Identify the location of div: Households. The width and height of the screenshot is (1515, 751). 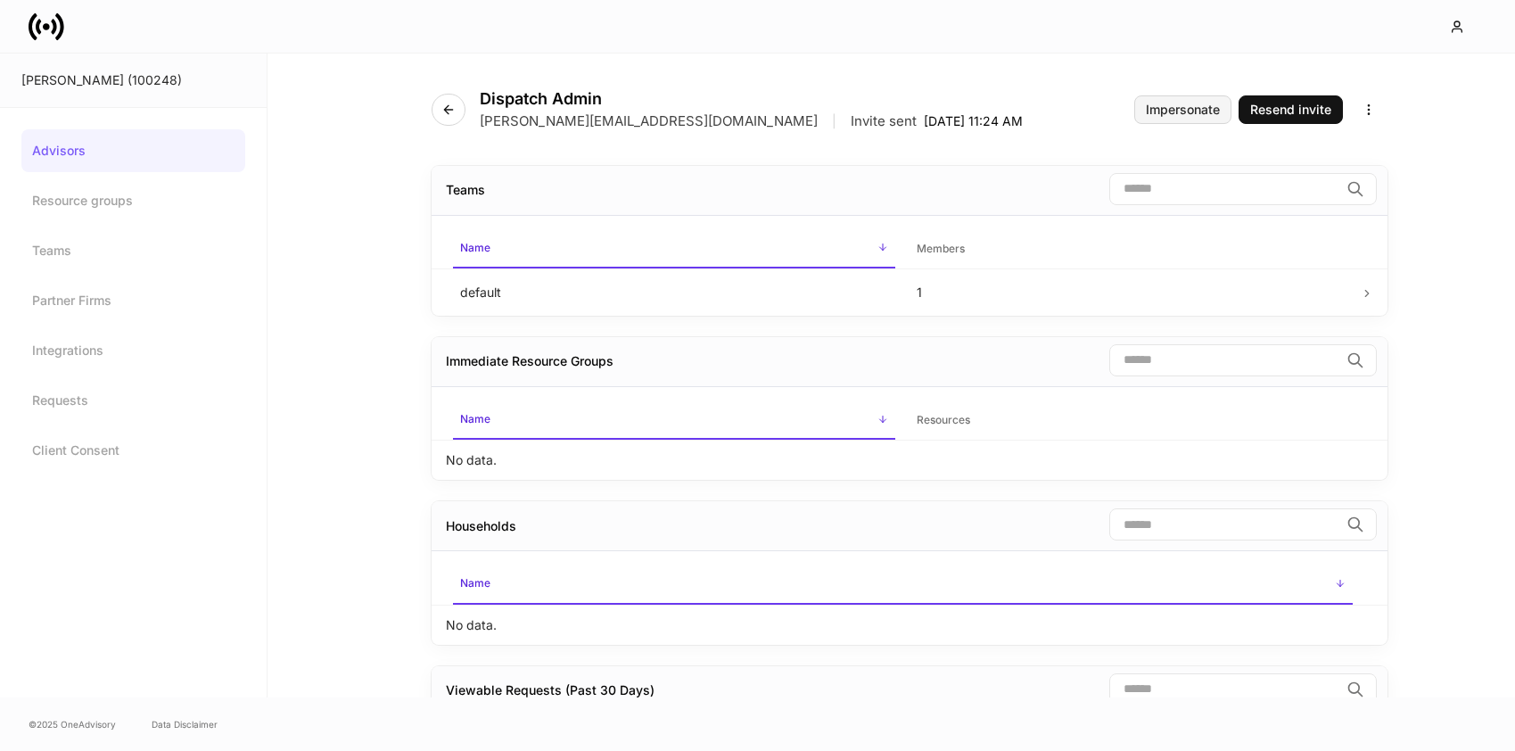
(481, 526).